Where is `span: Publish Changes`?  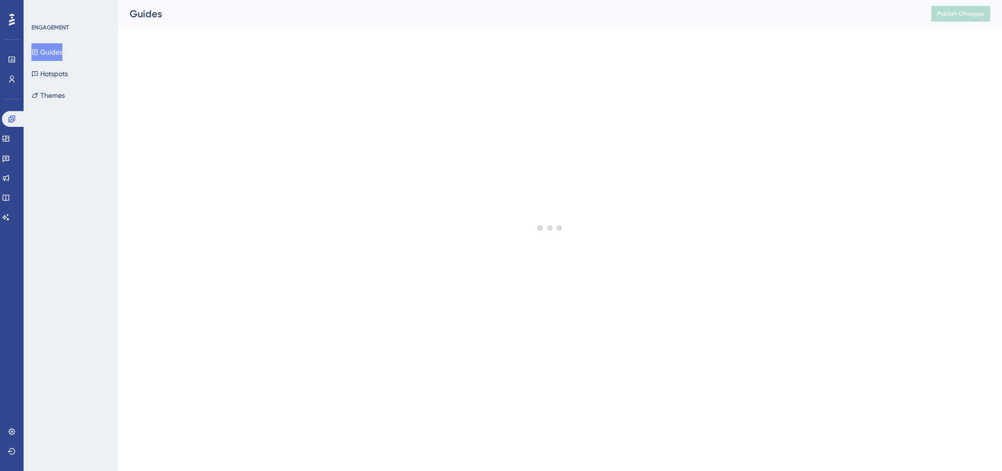 span: Publish Changes is located at coordinates (961, 14).